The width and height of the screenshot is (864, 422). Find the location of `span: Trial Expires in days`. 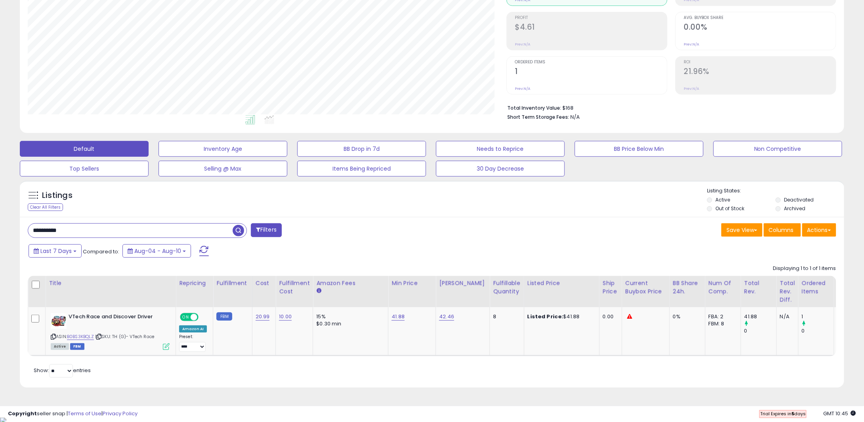

span: Trial Expires in days is located at coordinates (782, 414).